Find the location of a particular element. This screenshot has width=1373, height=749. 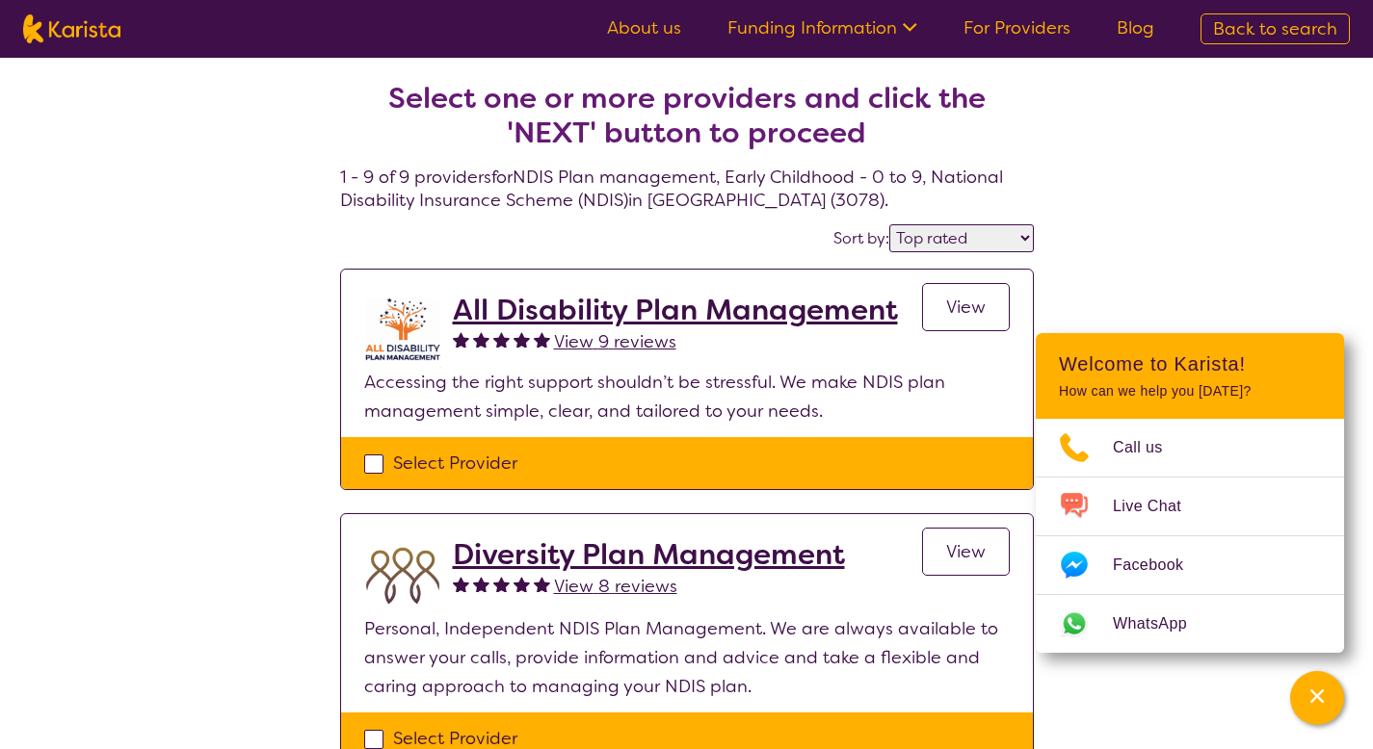

a: For Providers is located at coordinates (1016, 28).